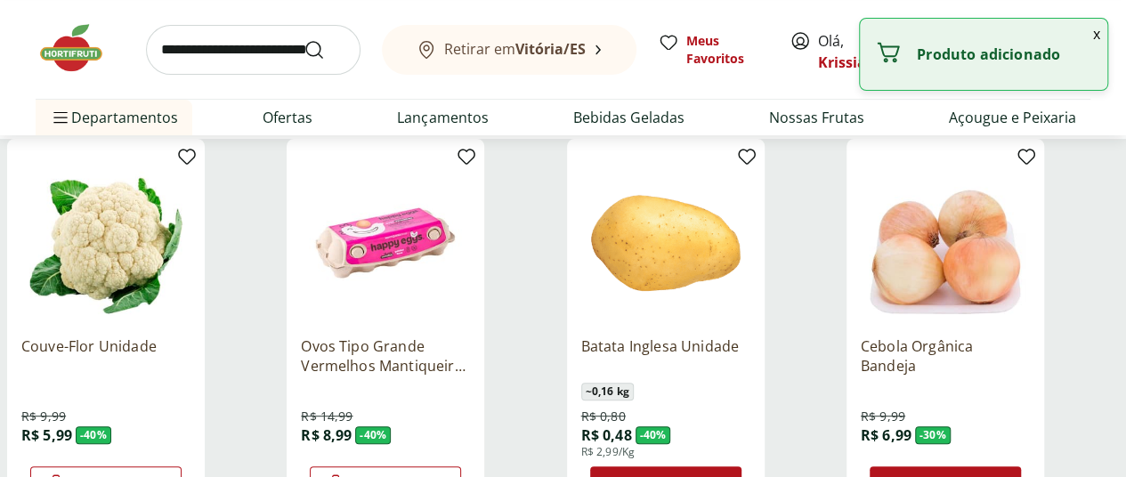 The width and height of the screenshot is (1126, 477). I want to click on button: Submit Search, so click(325, 50).